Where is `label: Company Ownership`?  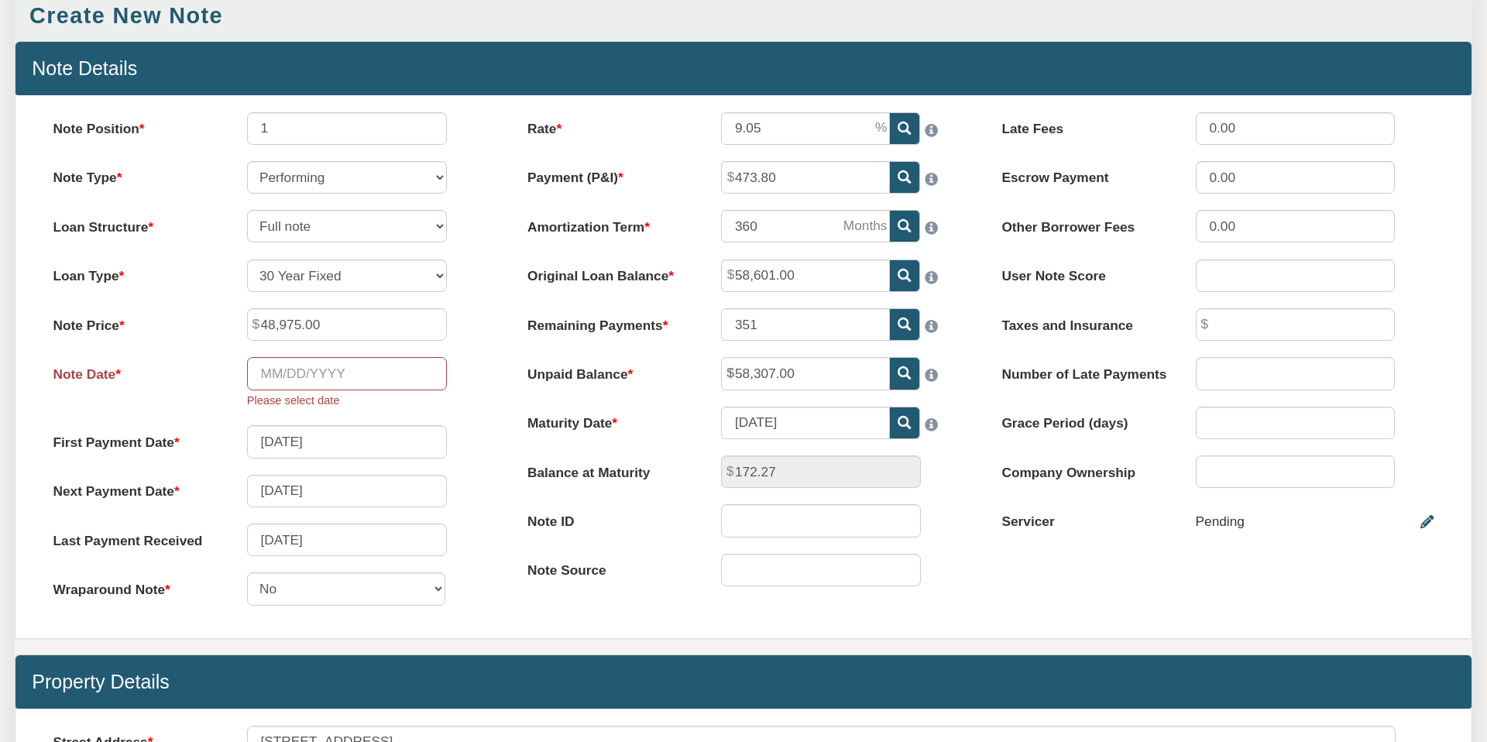
label: Company Ownership is located at coordinates (1082, 468).